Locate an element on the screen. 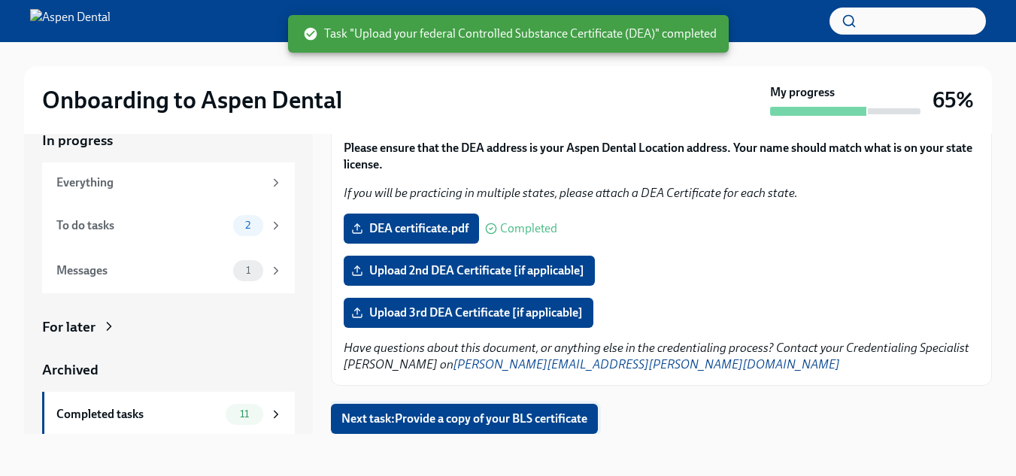 This screenshot has height=476, width=1016. span: Next task : Provide a copy of your BLS certificate is located at coordinates (464, 419).